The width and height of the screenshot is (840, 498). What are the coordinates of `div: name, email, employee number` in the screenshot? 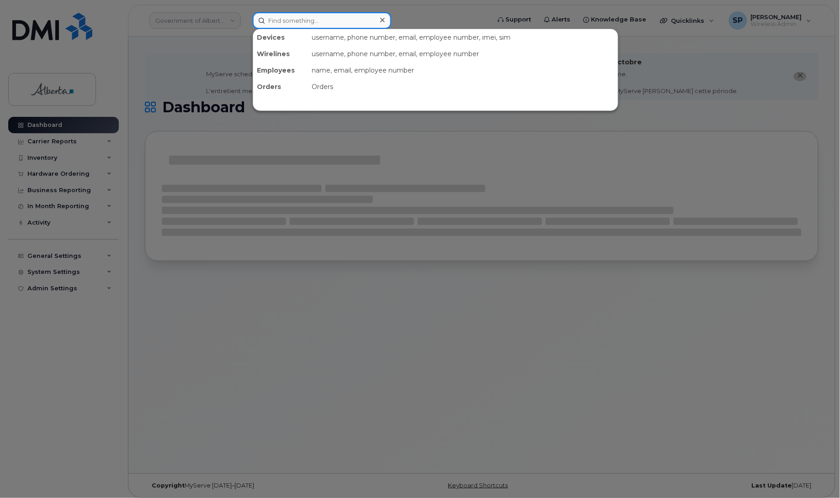 It's located at (463, 70).